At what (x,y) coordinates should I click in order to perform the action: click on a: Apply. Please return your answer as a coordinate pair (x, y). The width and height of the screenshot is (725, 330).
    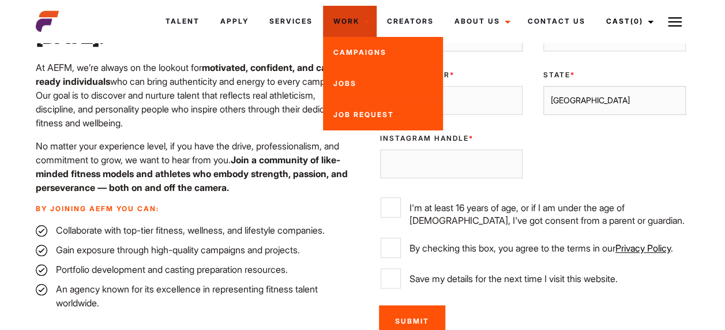
    Looking at the image, I should click on (234, 21).